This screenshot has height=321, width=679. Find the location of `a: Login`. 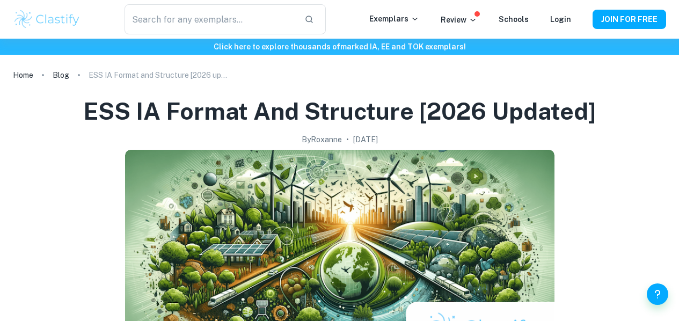

a: Login is located at coordinates (560, 19).